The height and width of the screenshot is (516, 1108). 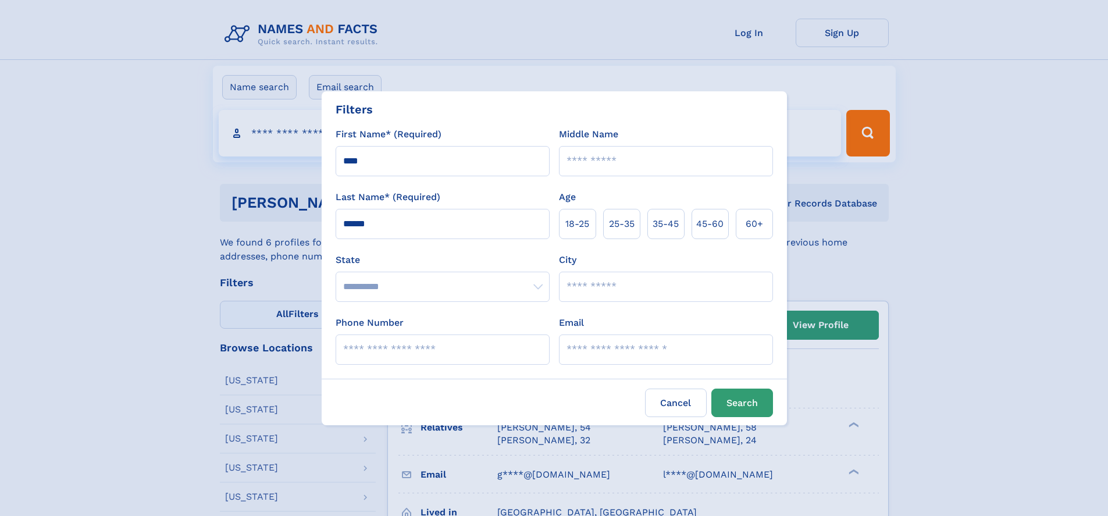 What do you see at coordinates (354, 109) in the screenshot?
I see `div: Filters` at bounding box center [354, 109].